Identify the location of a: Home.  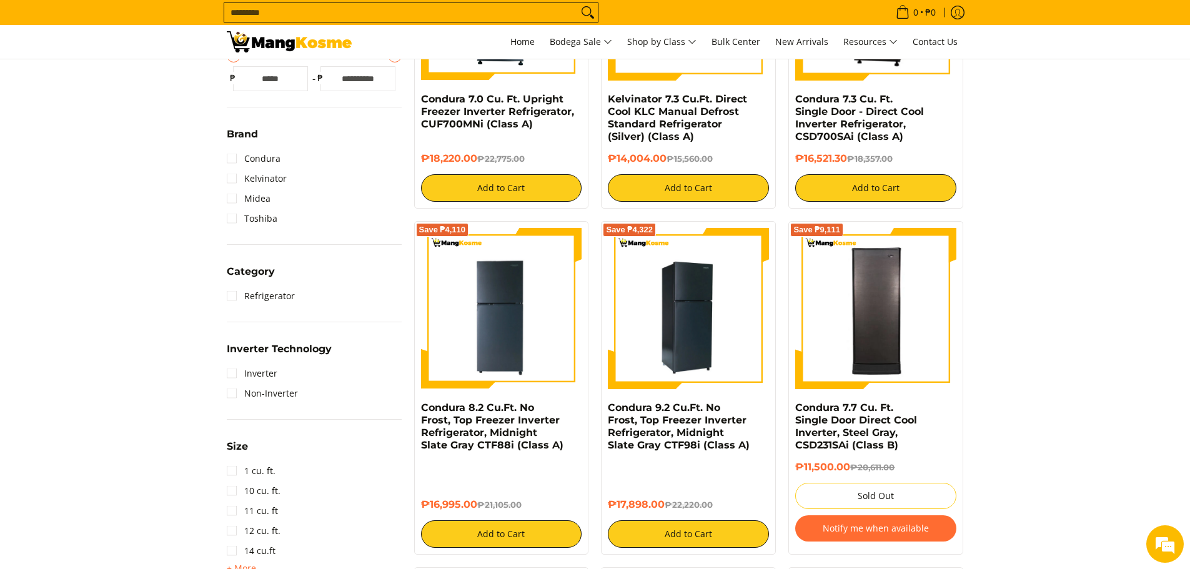
(522, 42).